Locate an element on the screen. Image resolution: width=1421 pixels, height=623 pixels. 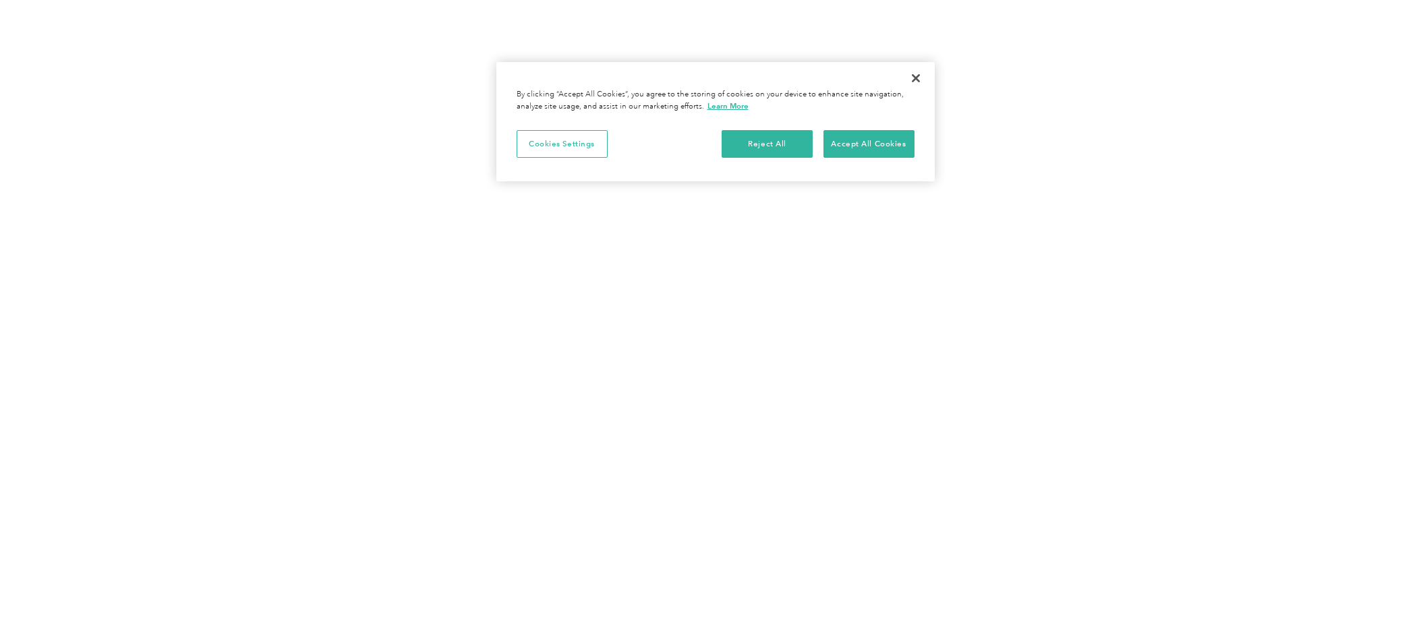
div: By clicking “Accept All Cookies”, you agree to the storing of cookies on your device to enhance s... is located at coordinates (715, 100).